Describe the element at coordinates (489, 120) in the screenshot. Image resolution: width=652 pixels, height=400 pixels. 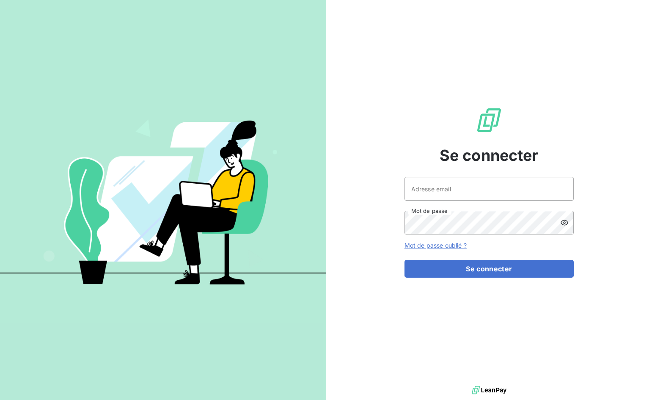
I see `img: Logo LeanPay` at that location.